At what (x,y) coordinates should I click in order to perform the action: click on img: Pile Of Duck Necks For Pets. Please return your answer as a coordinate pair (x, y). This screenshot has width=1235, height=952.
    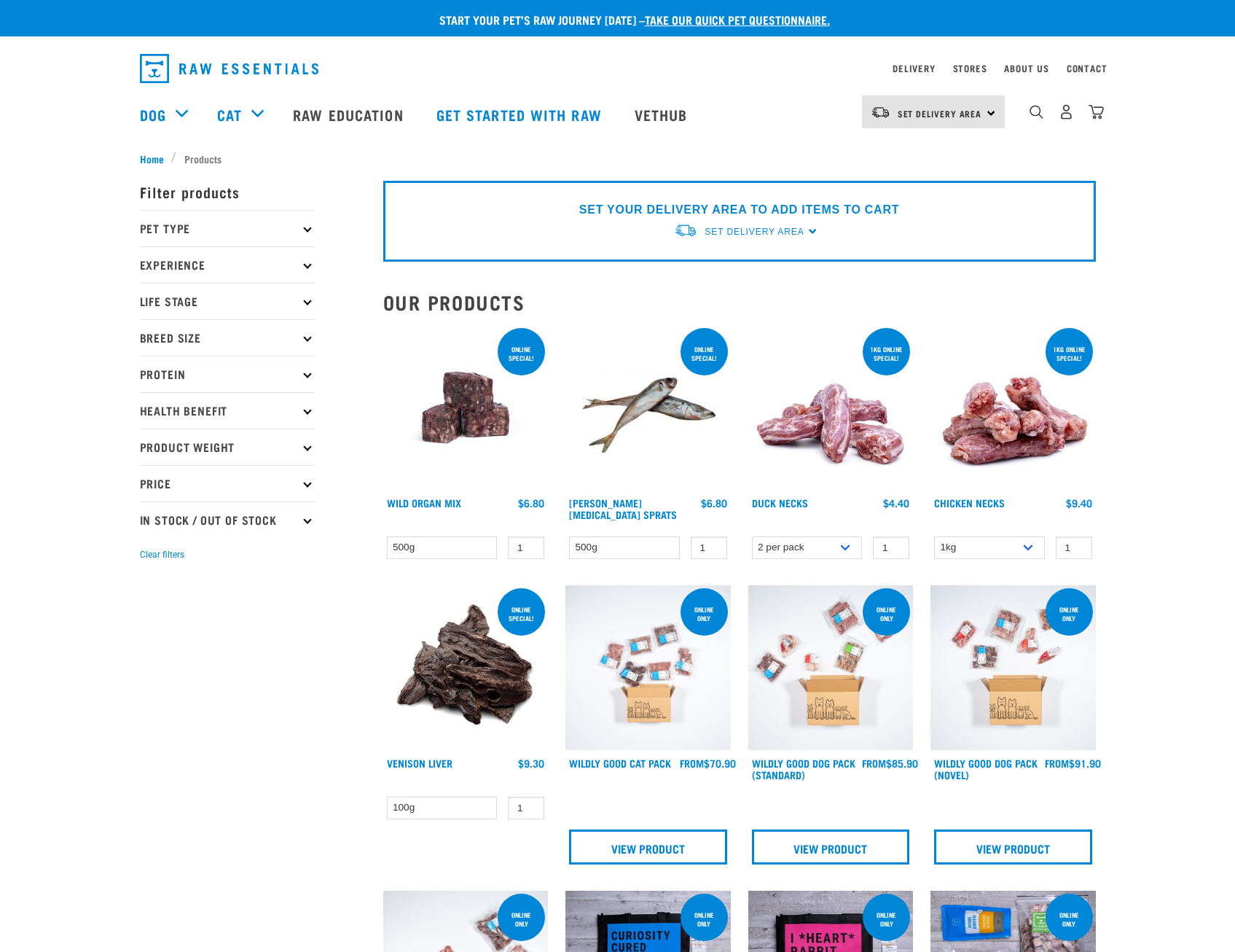
    Looking at the image, I should click on (831, 407).